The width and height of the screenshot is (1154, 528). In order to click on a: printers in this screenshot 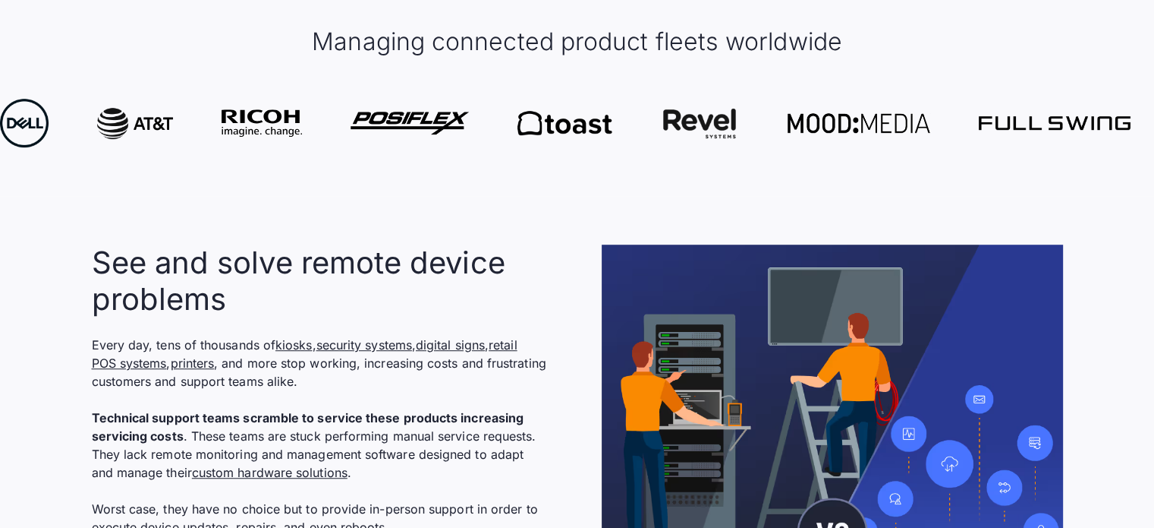, I will do `click(192, 363)`.